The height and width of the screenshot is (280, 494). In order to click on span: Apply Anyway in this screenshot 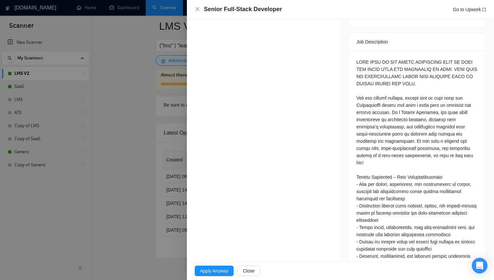, I will do `click(214, 271)`.